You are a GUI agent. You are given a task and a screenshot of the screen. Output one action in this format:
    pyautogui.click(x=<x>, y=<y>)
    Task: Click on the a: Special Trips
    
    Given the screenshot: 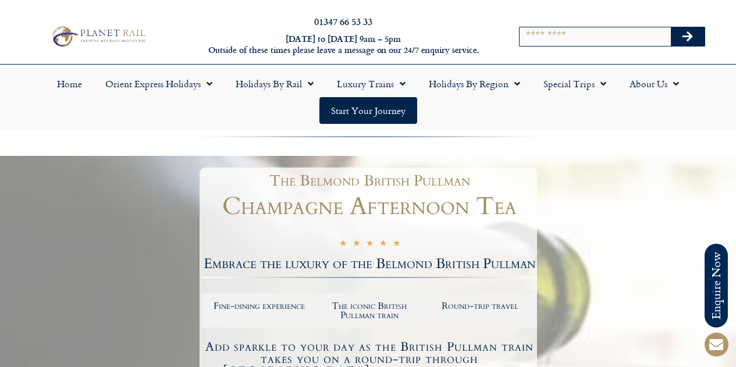 What is the action you would take?
    pyautogui.click(x=574, y=84)
    